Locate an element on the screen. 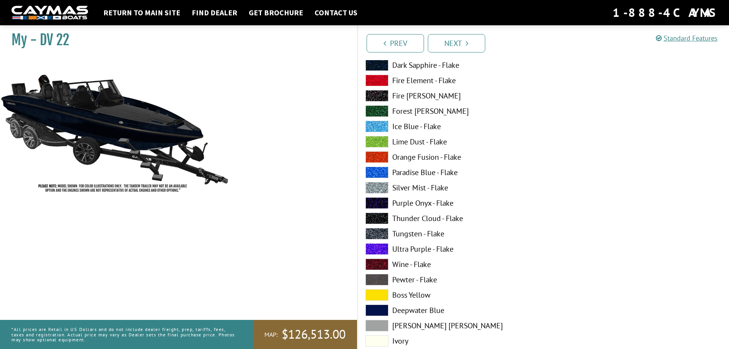  label: Deepwater Blue is located at coordinates (450, 310).